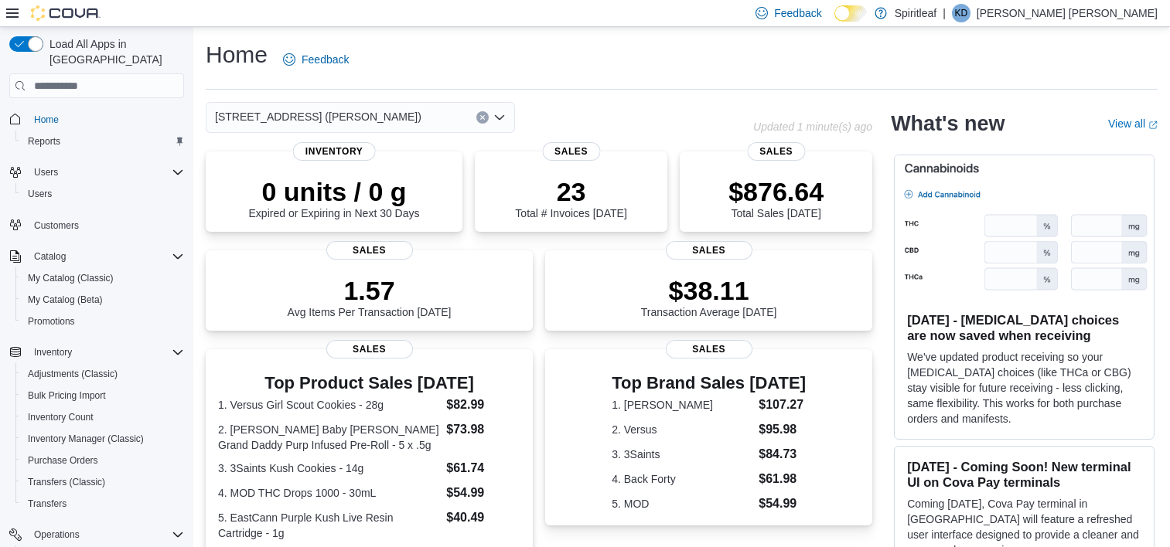 The width and height of the screenshot is (1170, 547). I want to click on button: Purchase Orders, so click(103, 461).